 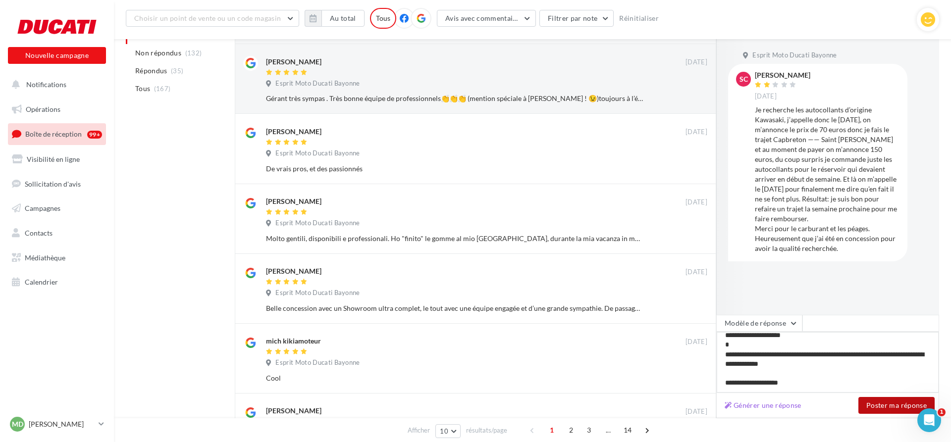 What do you see at coordinates (43, 208) in the screenshot?
I see `span: Campagnes` at bounding box center [43, 208].